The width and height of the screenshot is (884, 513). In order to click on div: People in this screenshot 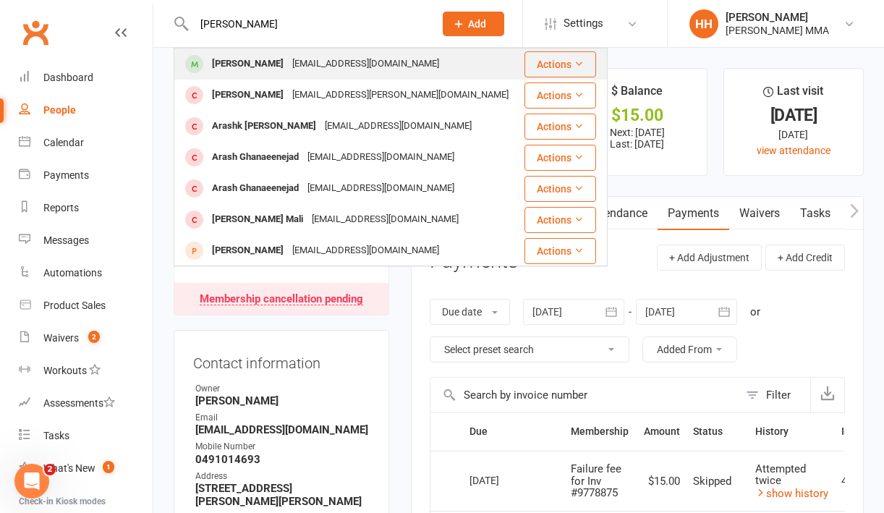, I will do `click(59, 110)`.